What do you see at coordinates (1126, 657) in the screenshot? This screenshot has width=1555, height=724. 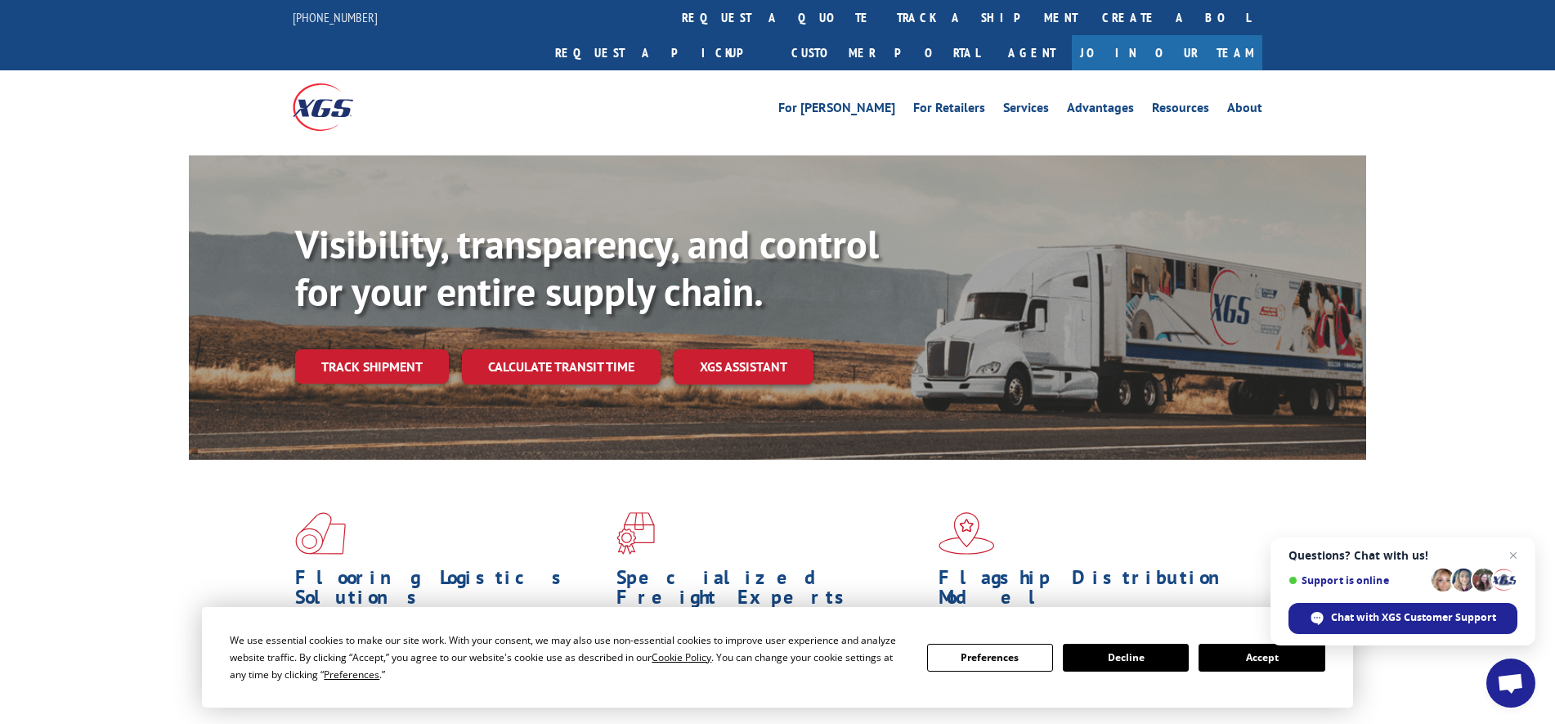 I see `button: Decline` at bounding box center [1126, 657].